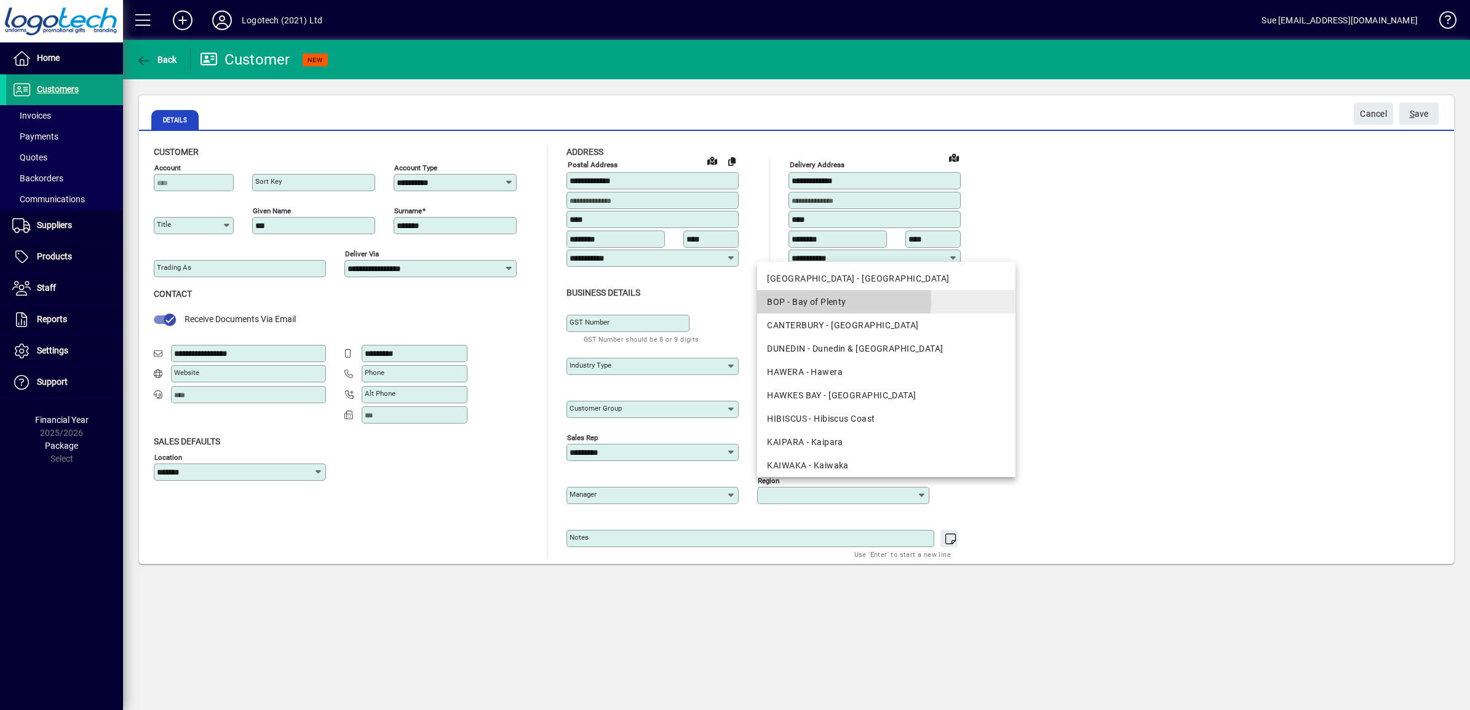 Image resolution: width=1470 pixels, height=710 pixels. What do you see at coordinates (886, 419) in the screenshot?
I see `div: HIBISCUS - Hibiscus Coast` at bounding box center [886, 419].